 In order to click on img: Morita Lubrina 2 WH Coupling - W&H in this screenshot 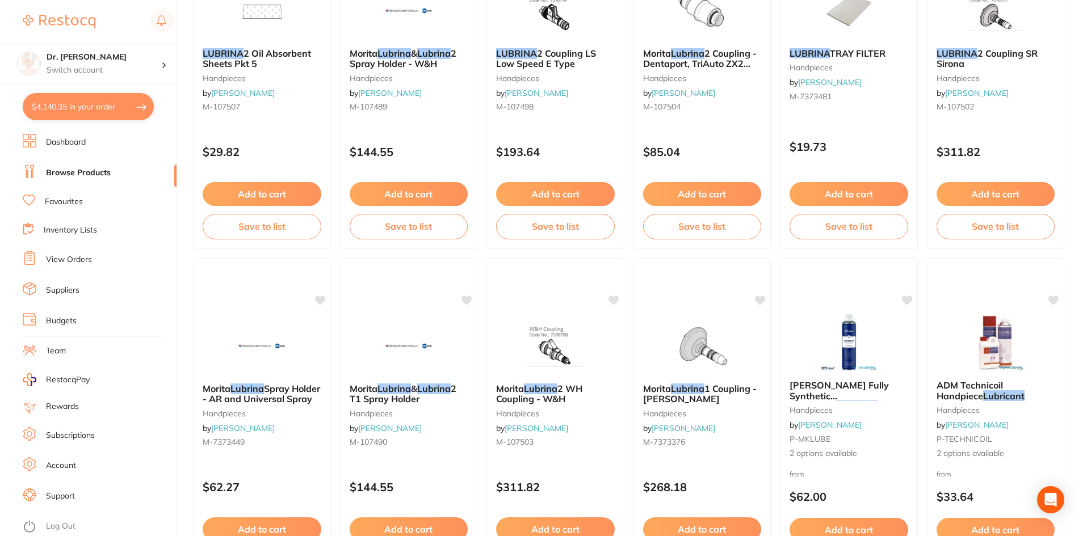, I will do `click(555, 346)`.